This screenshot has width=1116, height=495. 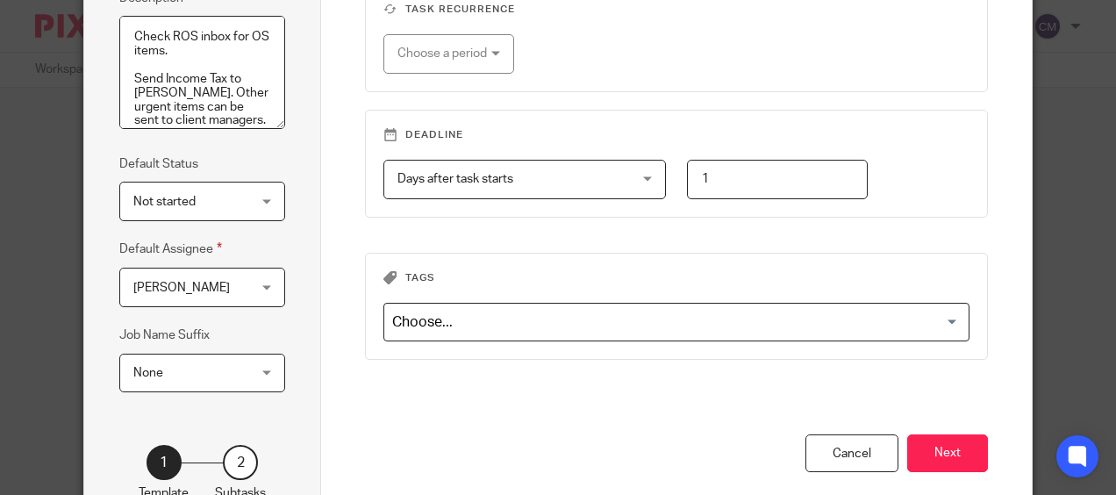 What do you see at coordinates (948, 453) in the screenshot?
I see `button: Next` at bounding box center [948, 453].